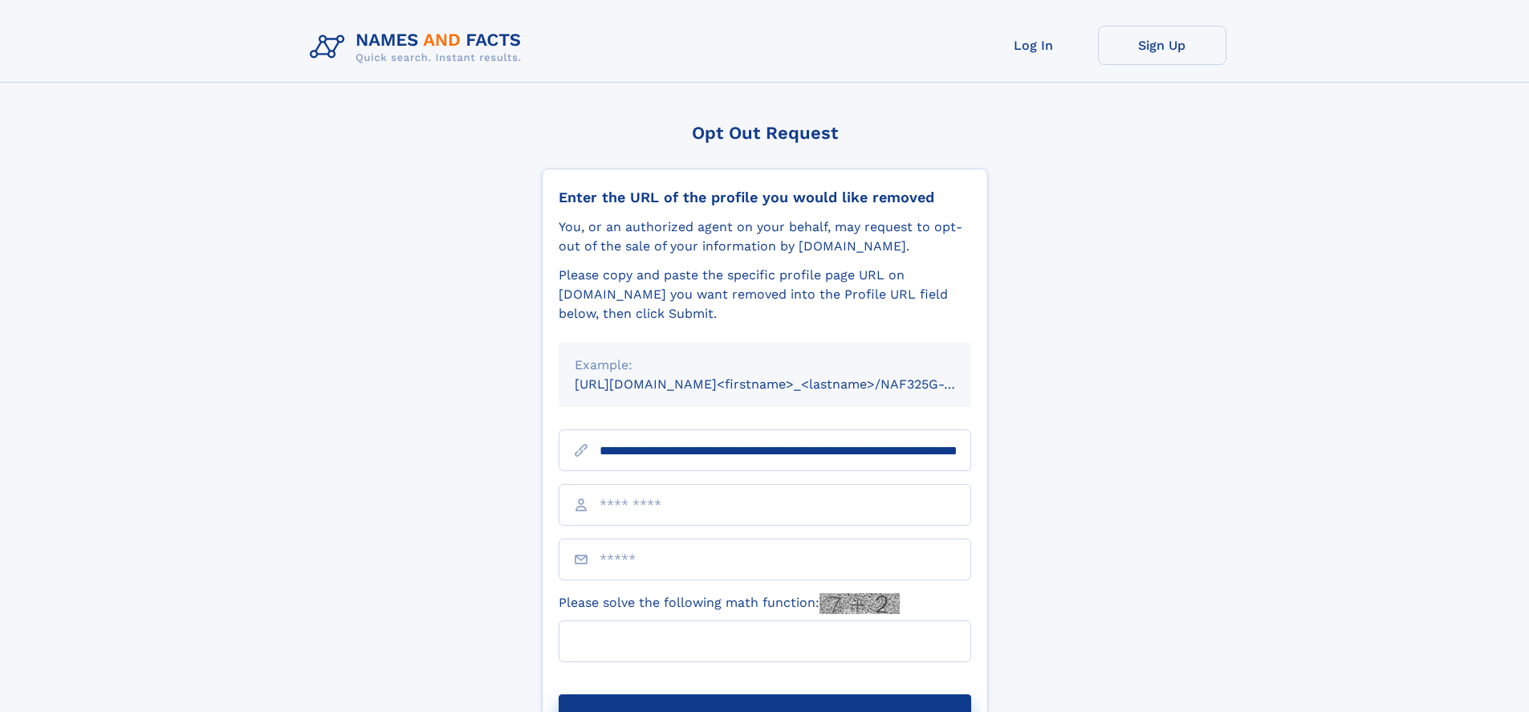 This screenshot has height=712, width=1529. Describe the element at coordinates (765, 197) in the screenshot. I see `div: Enter the URL of the profile you would like removed` at that location.